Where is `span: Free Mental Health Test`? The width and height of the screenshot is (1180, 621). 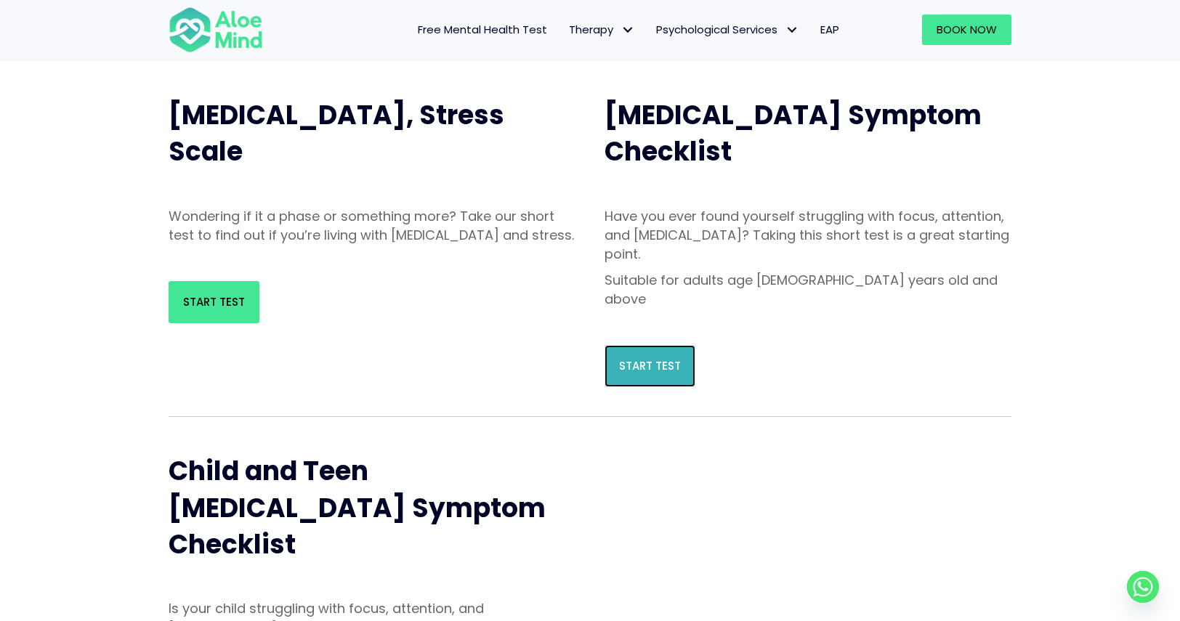
span: Free Mental Health Test is located at coordinates (483, 29).